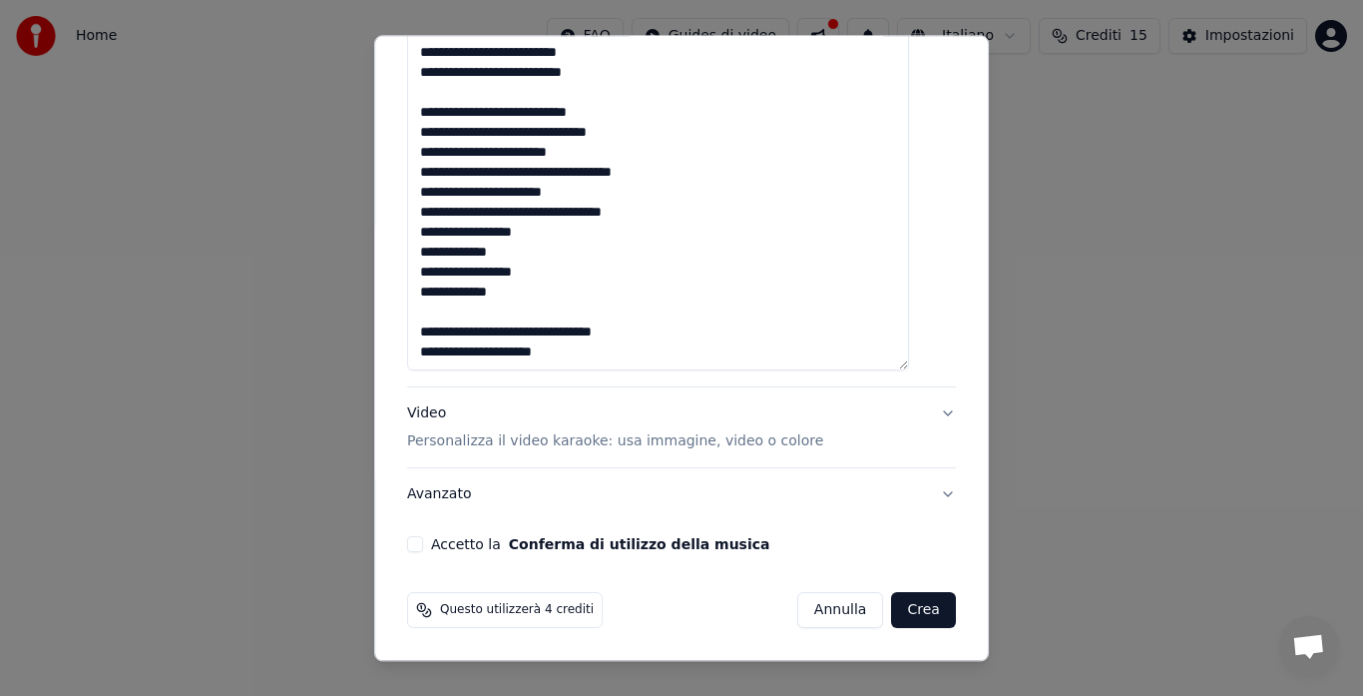 This screenshot has width=1363, height=696. Describe the element at coordinates (517, 611) in the screenshot. I see `span: Questo utilizzerà 4 crediti` at that location.